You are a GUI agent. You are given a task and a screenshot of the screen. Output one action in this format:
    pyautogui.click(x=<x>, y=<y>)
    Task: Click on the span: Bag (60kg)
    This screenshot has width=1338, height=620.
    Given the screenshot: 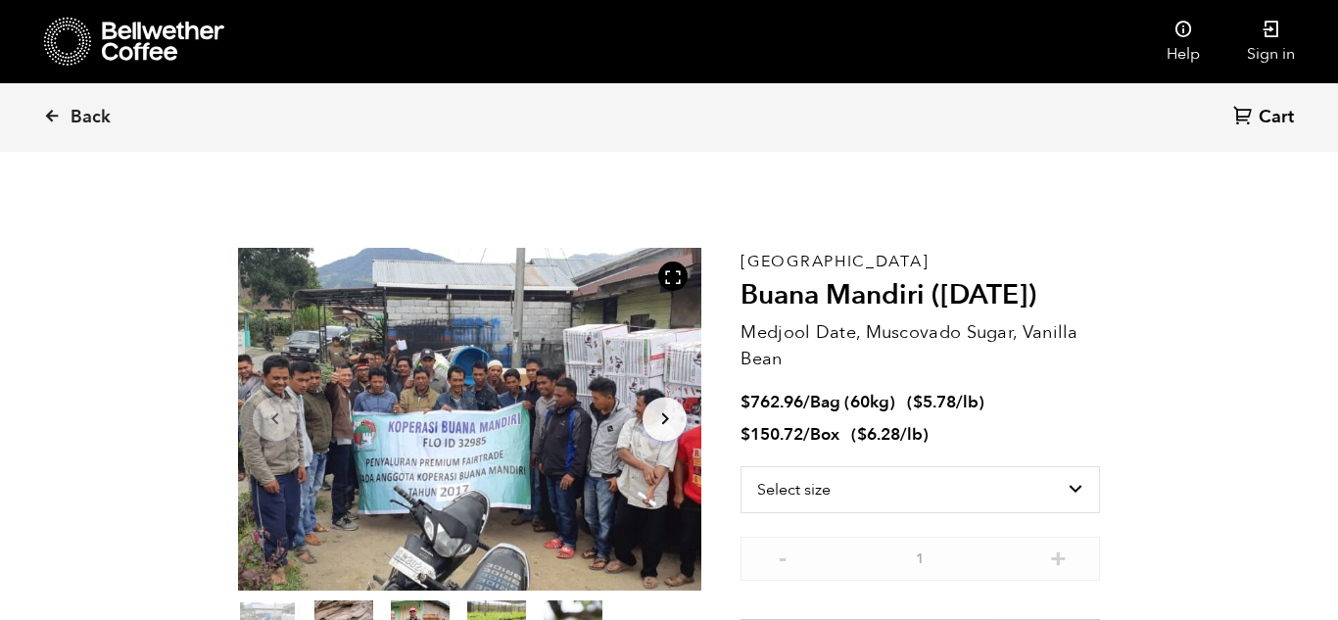 What is the action you would take?
    pyautogui.click(x=852, y=402)
    